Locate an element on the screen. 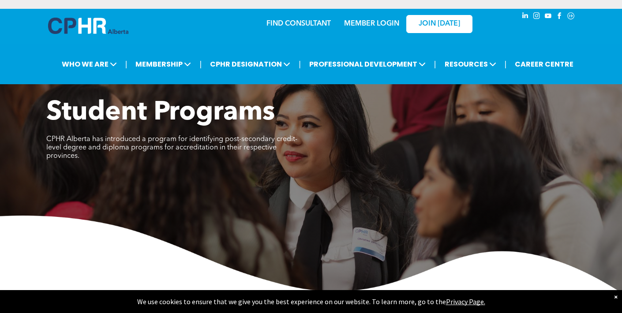 This screenshot has width=622, height=313. a: FIND CONSULTANT is located at coordinates (298, 24).